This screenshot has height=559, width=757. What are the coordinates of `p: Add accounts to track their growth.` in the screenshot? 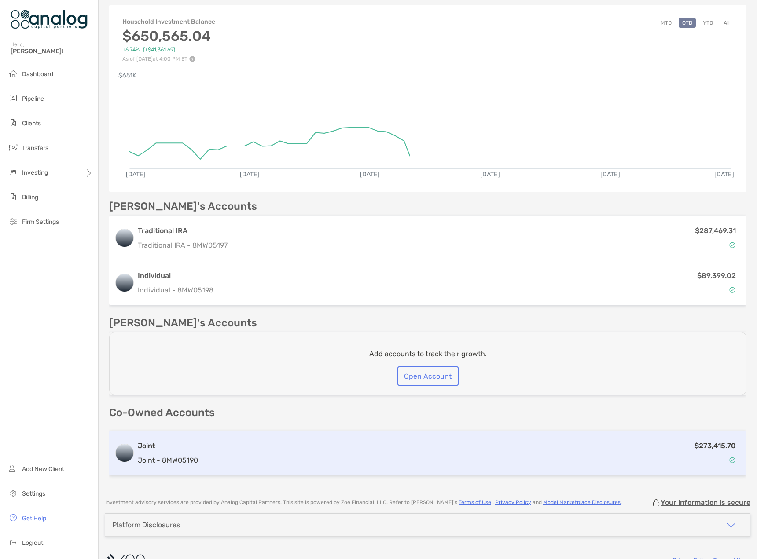 It's located at (428, 354).